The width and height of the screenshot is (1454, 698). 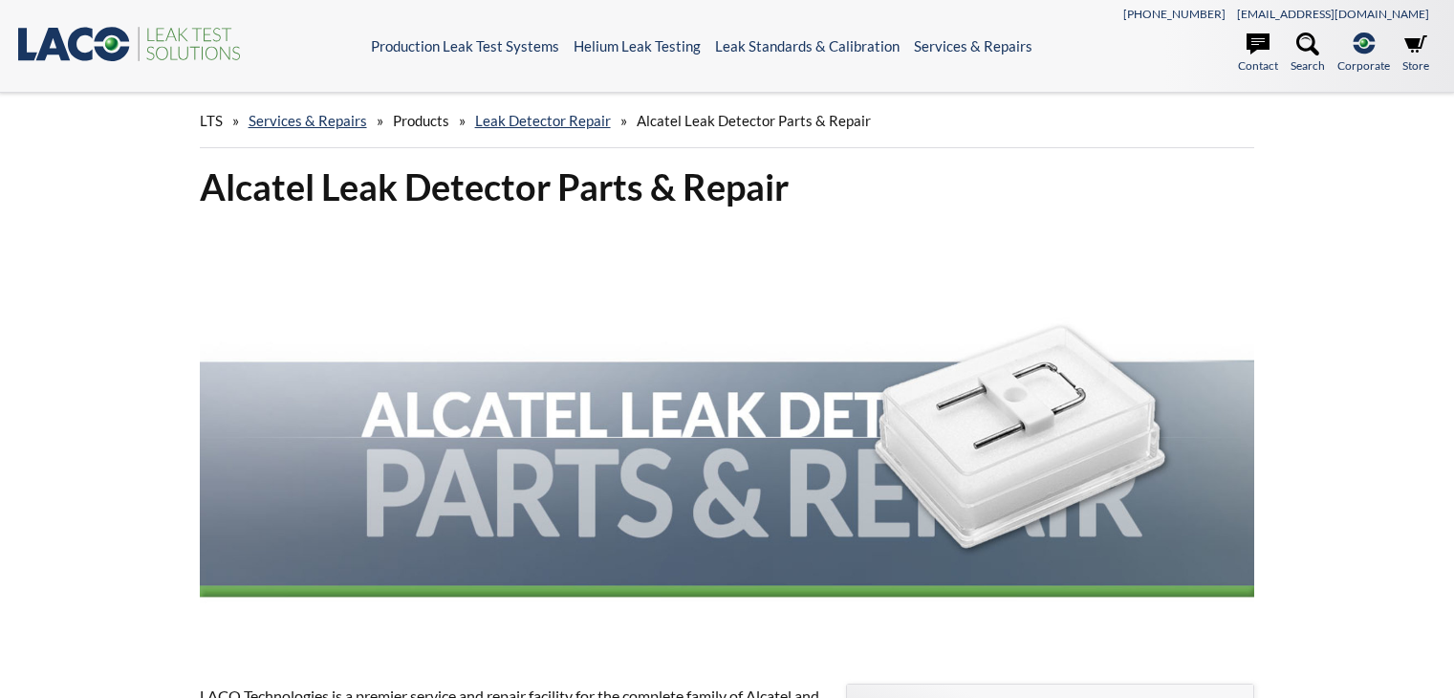 What do you see at coordinates (211, 120) in the screenshot?
I see `span: LTS` at bounding box center [211, 120].